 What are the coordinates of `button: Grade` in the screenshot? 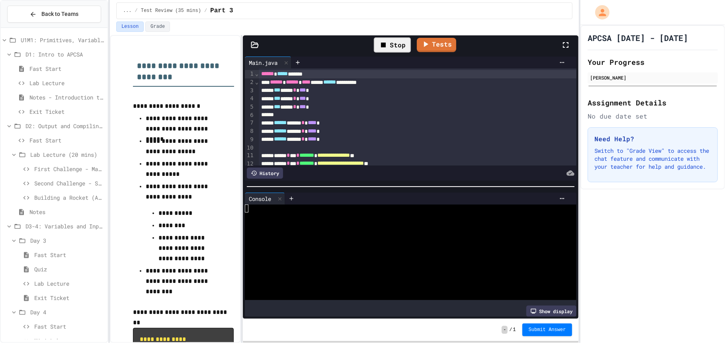 It's located at (158, 27).